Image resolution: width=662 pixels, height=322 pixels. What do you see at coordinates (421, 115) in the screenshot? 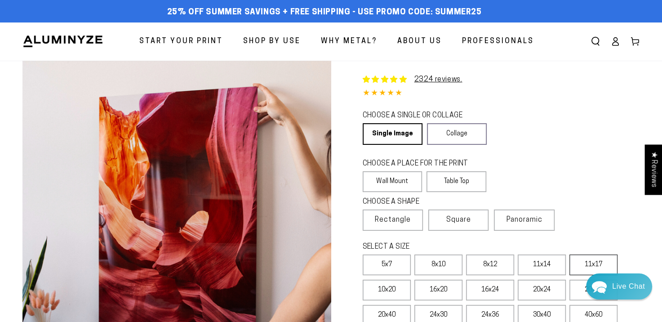
I see `legend: CHOOSE A SINGLE OR COLLAGE` at bounding box center [421, 115].